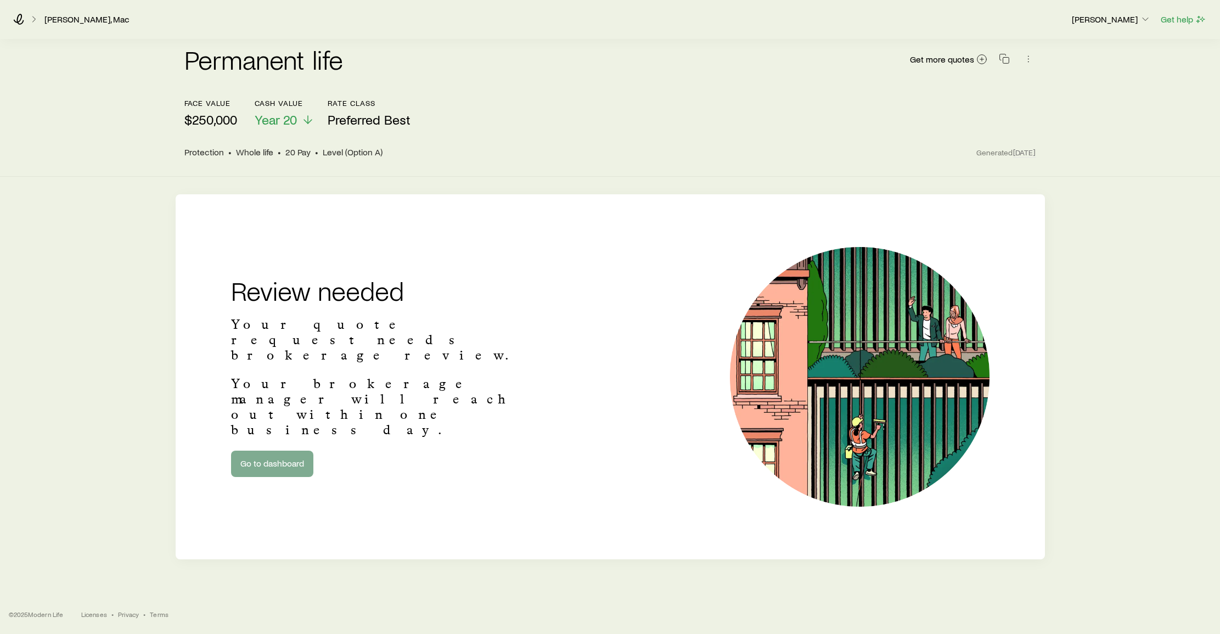 This screenshot has width=1220, height=634. What do you see at coordinates (272, 464) in the screenshot?
I see `a: Go to dashboard` at bounding box center [272, 464].